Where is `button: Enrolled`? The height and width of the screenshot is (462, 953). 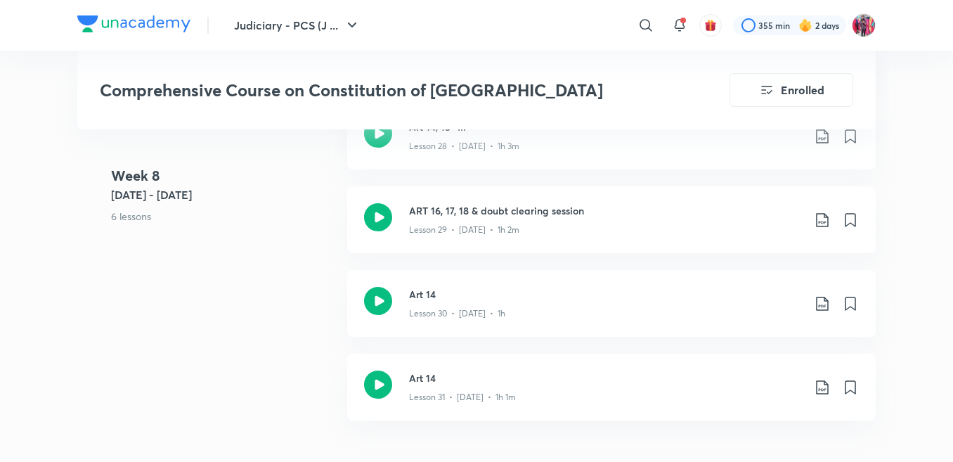
button: Enrolled is located at coordinates (792, 90).